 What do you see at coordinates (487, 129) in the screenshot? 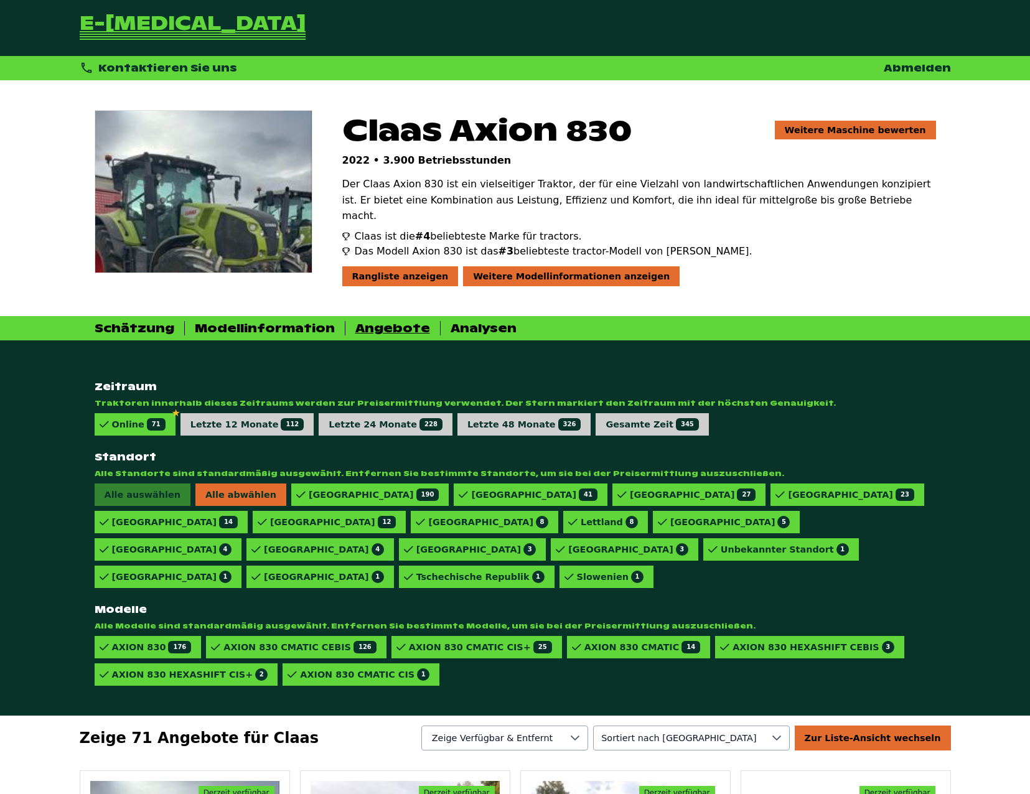
I see `span: Claas Axion 830` at bounding box center [487, 129].